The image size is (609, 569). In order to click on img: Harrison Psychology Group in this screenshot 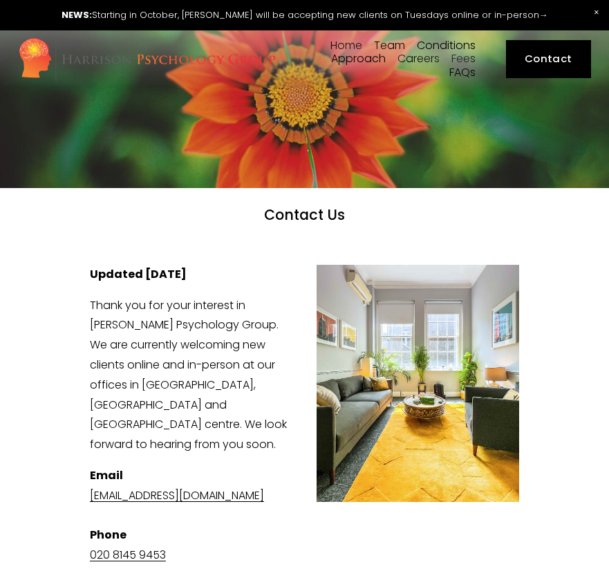, I will do `click(147, 59)`.